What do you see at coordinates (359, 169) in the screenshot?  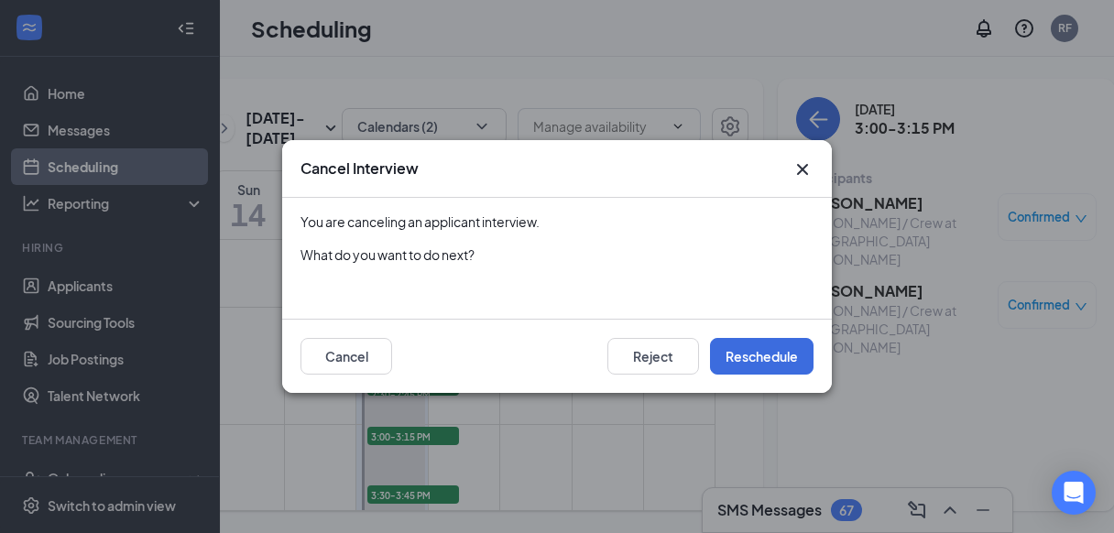 I see `h3: Cancel Interview` at bounding box center [359, 169].